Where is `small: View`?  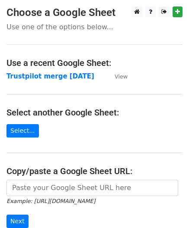
small: View is located at coordinates (121, 76).